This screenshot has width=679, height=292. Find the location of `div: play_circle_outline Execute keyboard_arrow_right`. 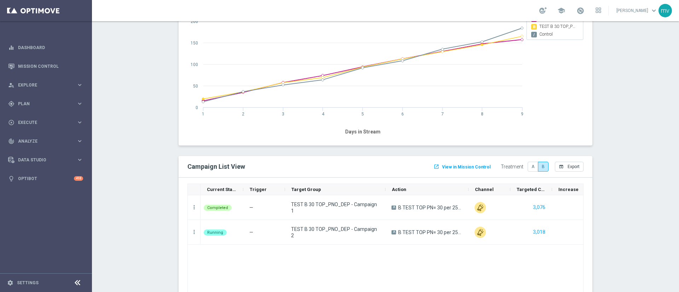

div: play_circle_outline Execute keyboard_arrow_right is located at coordinates (46, 123).